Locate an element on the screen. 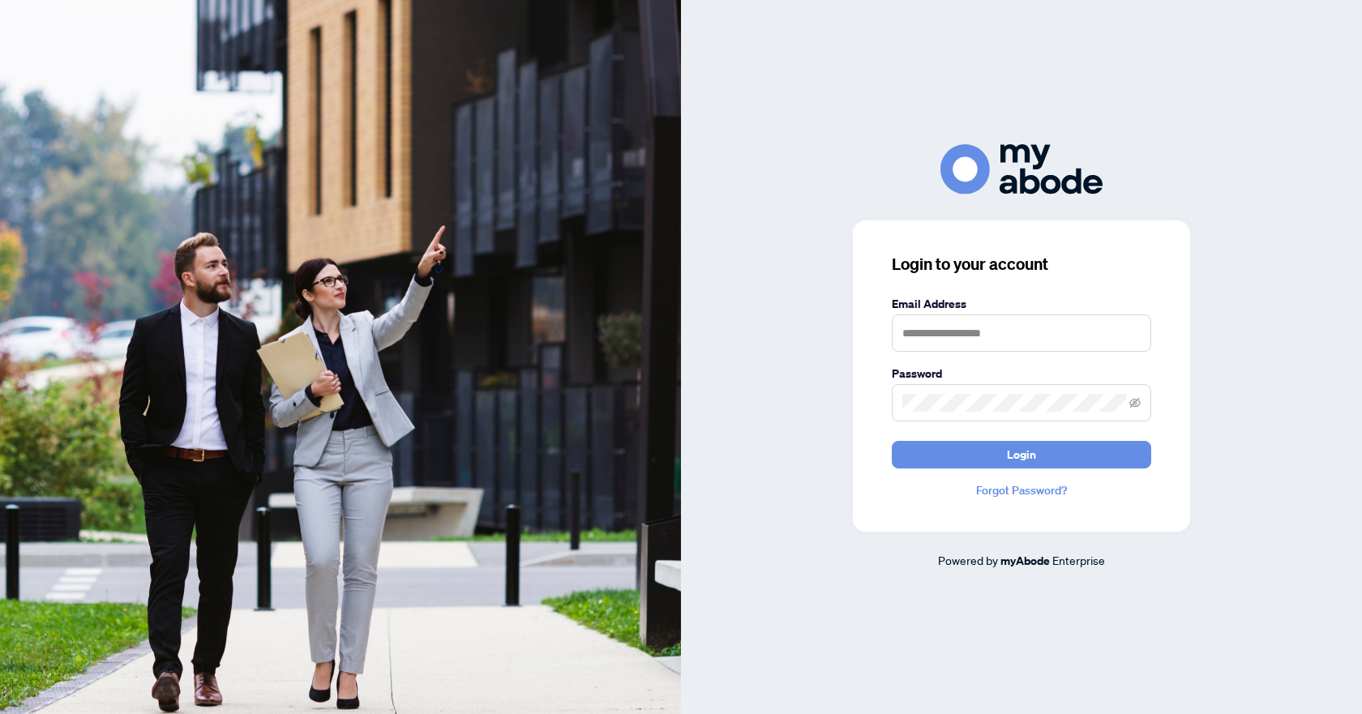 The image size is (1362, 714). span: eye-invisible is located at coordinates (1135, 403).